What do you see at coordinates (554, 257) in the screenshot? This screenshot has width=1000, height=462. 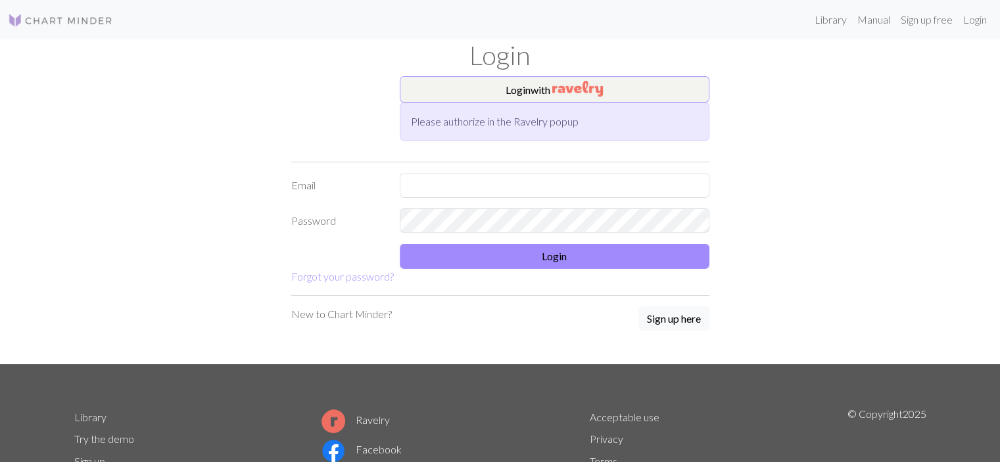 I see `button: Login` at bounding box center [554, 257].